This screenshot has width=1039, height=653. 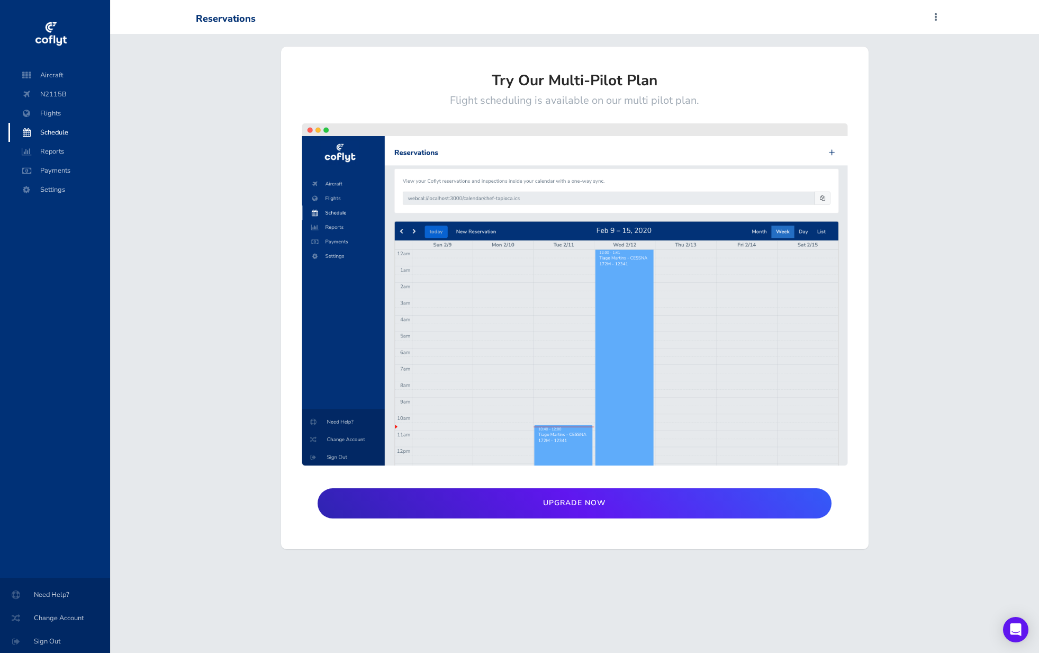 What do you see at coordinates (59, 151) in the screenshot?
I see `span: Reports` at bounding box center [59, 151].